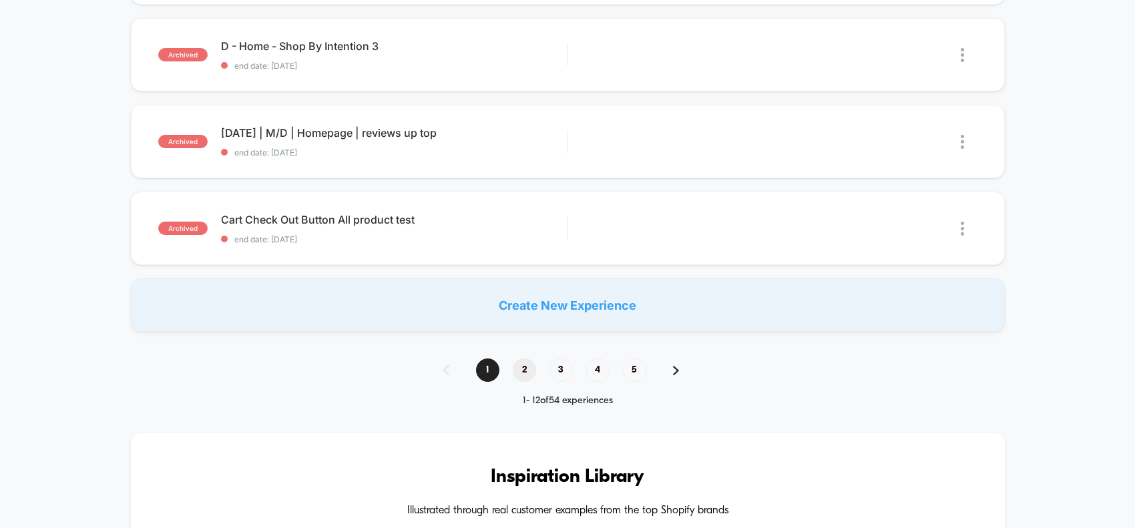 The height and width of the screenshot is (528, 1135). I want to click on span: D - Home - Shop By Intention 3, so click(394, 46).